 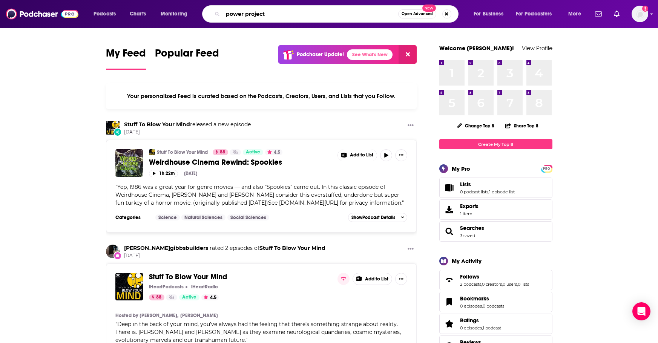 I want to click on span: Logged in as Ashley_Beenen, so click(x=640, y=14).